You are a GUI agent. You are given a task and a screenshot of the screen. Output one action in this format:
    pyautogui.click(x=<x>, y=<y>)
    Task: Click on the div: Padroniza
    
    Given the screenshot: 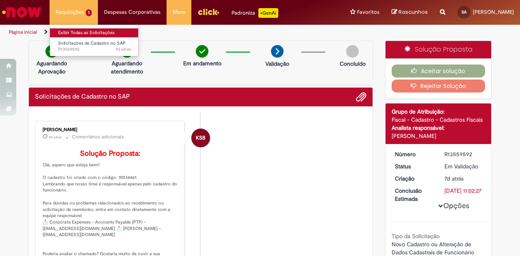 What is the action you would take?
    pyautogui.click(x=255, y=13)
    